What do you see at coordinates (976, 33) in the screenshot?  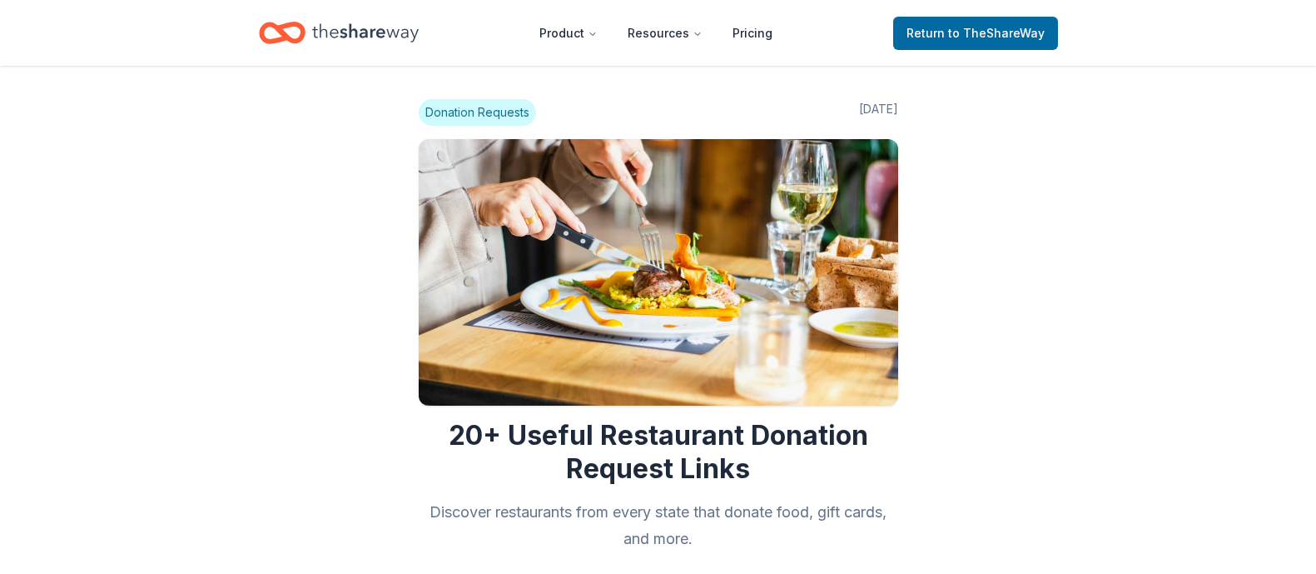 I see `span: Return` at bounding box center [976, 33].